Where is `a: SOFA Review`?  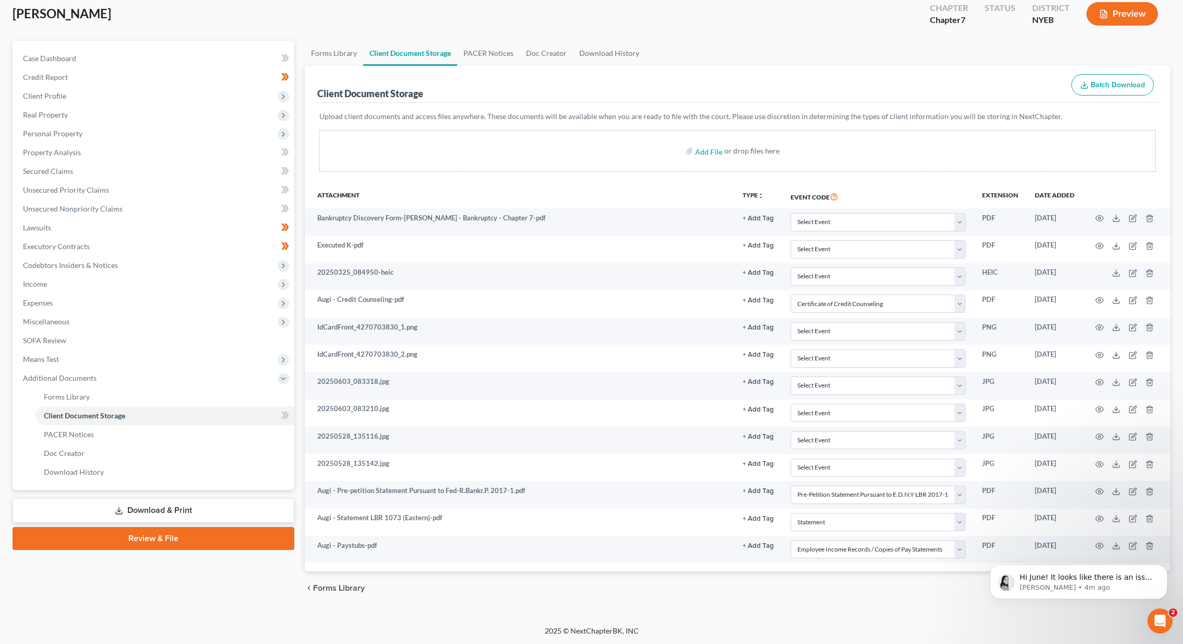
a: SOFA Review is located at coordinates (154, 340).